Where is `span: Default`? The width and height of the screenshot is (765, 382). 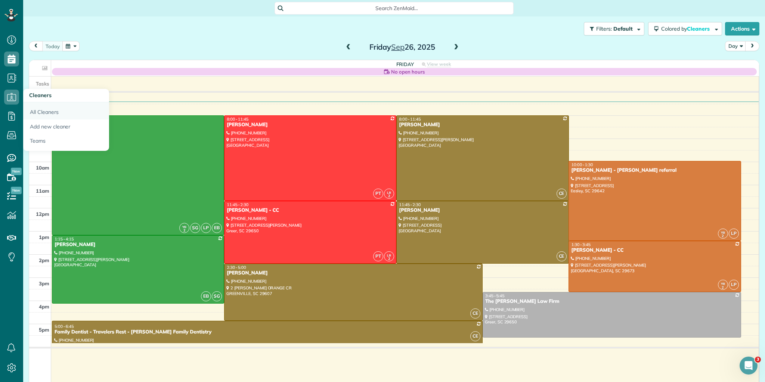
span: Default is located at coordinates (623, 29).